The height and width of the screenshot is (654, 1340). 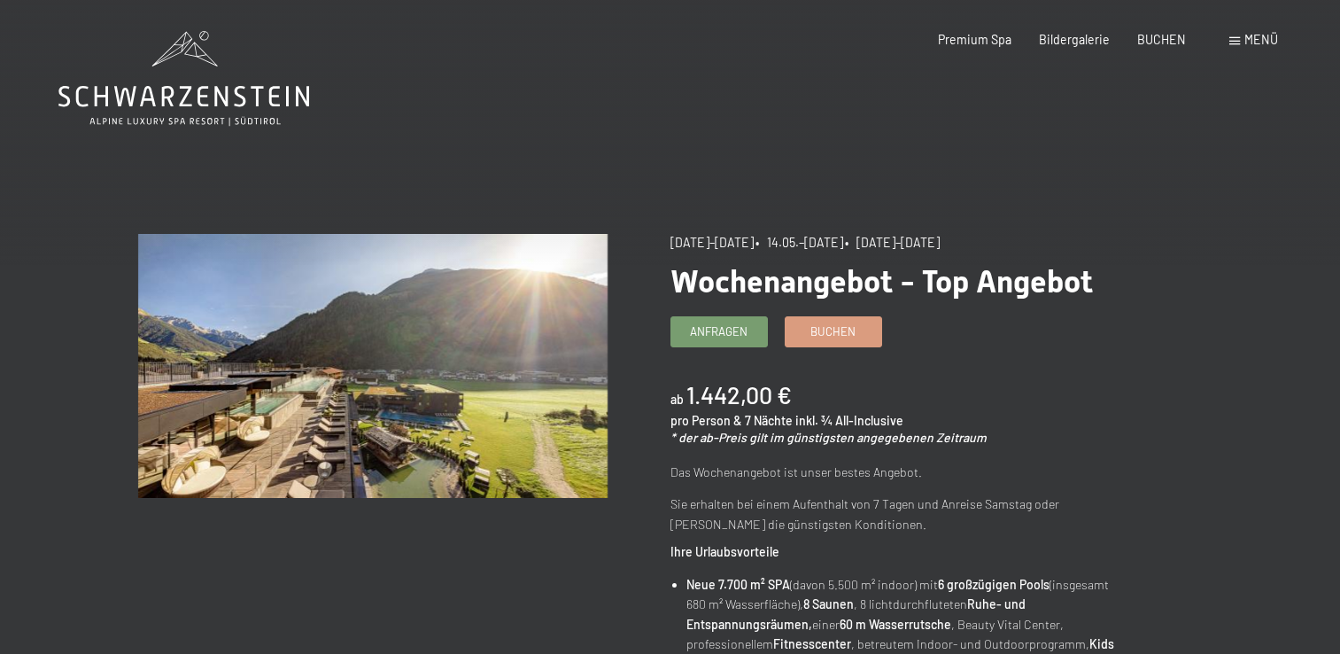 I want to click on span: Anfragen, so click(x=718, y=331).